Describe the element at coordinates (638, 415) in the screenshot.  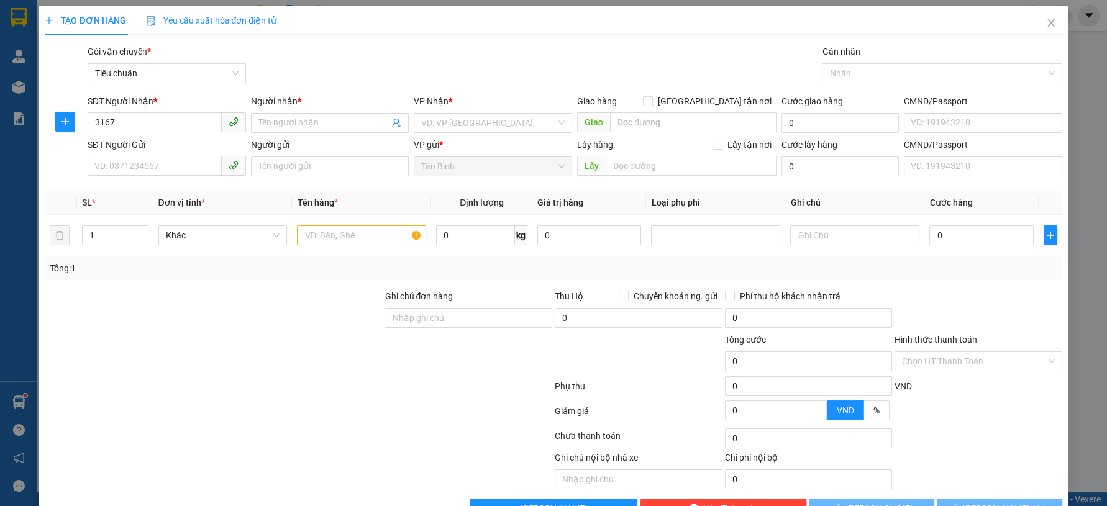
I see `div: Giảm giá` at that location.